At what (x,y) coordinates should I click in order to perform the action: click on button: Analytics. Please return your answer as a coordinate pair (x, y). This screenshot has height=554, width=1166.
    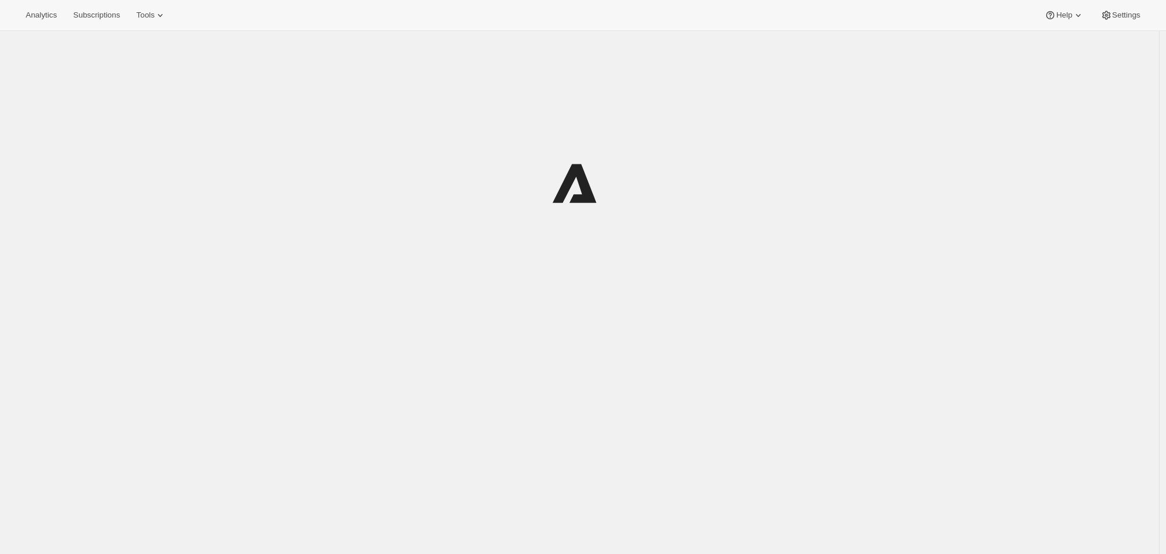
    Looking at the image, I should click on (41, 15).